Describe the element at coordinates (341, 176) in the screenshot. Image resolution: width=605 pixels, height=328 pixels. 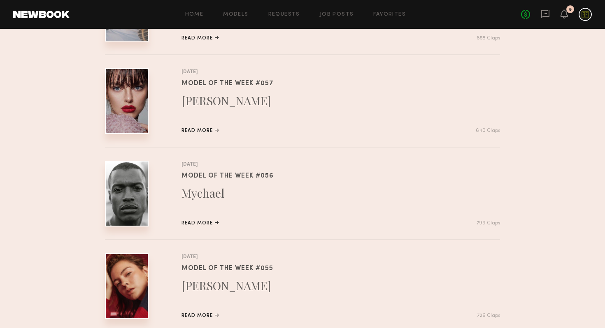
I see `div: MODEL OF THE WEEK #056` at that location.